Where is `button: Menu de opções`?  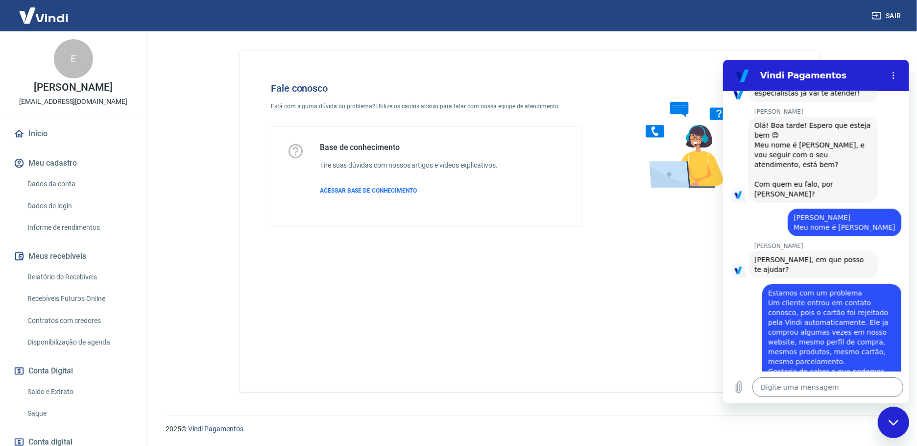 button: Menu de opções is located at coordinates (170, 16).